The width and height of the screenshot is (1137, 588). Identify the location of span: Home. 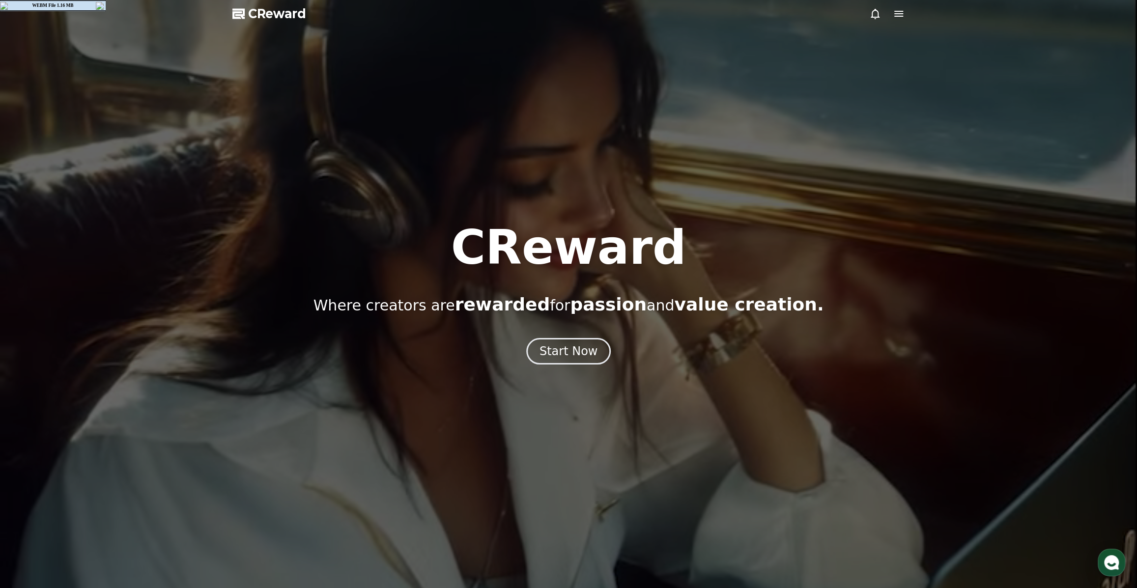
(33, 330).